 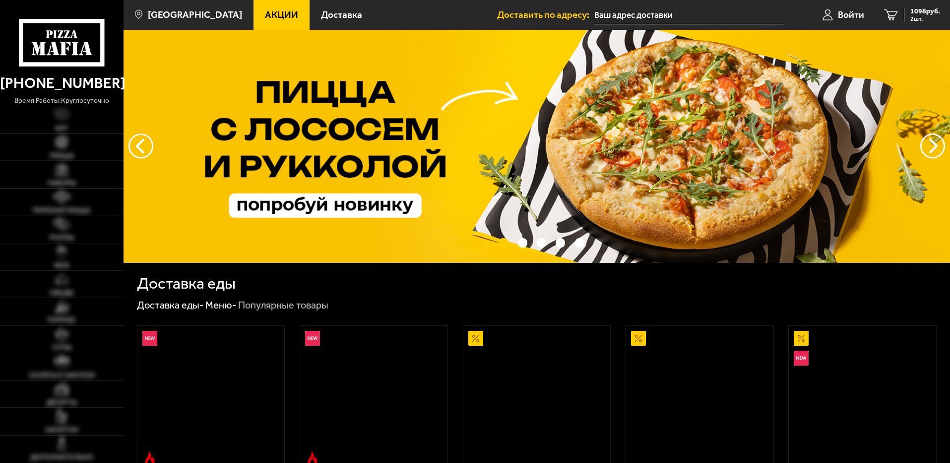 I want to click on span: Акции, so click(x=281, y=14).